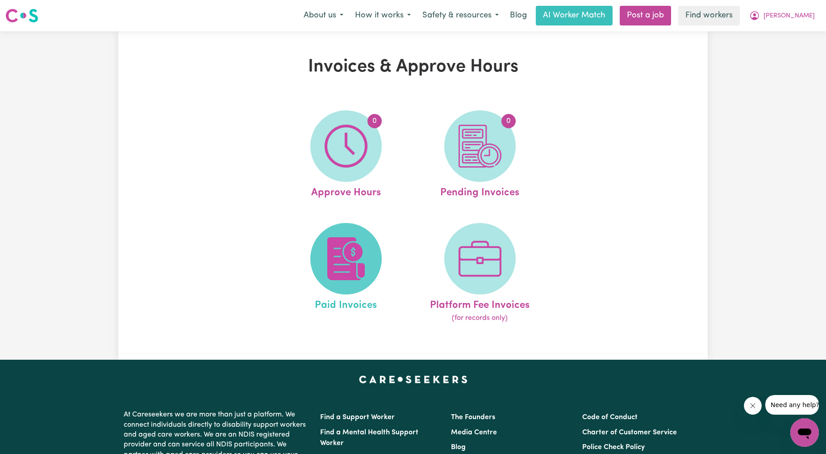 This screenshot has width=826, height=454. What do you see at coordinates (346, 191) in the screenshot?
I see `span: Approve Hours` at bounding box center [346, 191].